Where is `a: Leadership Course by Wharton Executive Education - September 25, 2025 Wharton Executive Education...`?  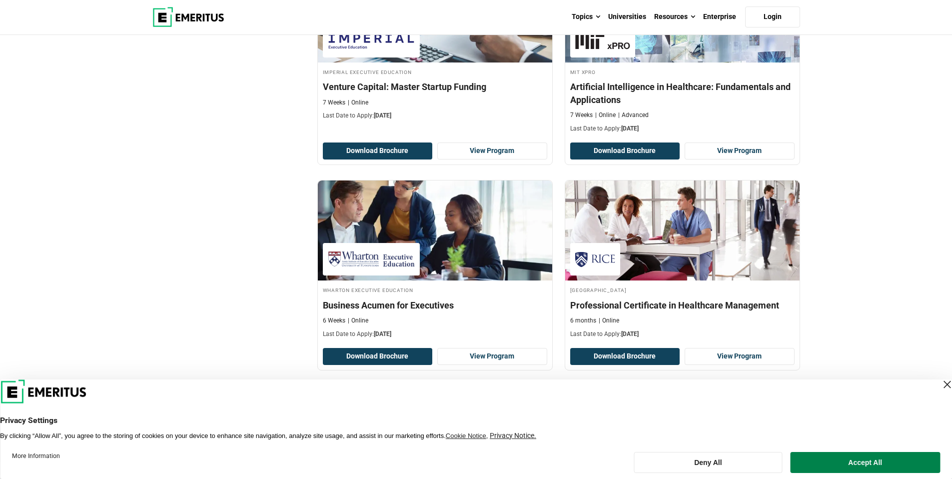
a: Leadership Course by Wharton Executive Education - September 25, 2025 Wharton Executive Education... is located at coordinates (435, 262).